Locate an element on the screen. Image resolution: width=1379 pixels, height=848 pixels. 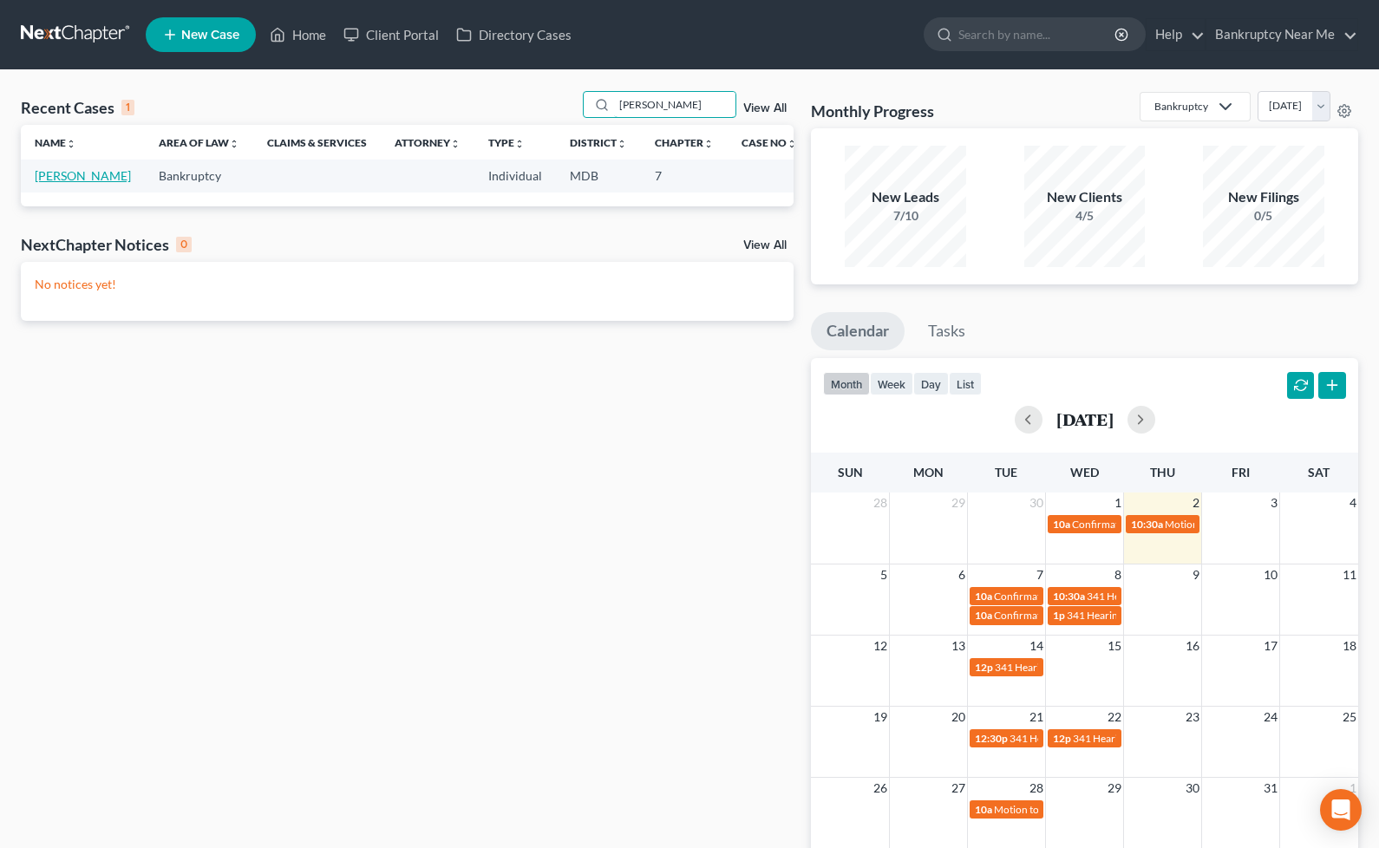
td: MDB is located at coordinates (599, 175).